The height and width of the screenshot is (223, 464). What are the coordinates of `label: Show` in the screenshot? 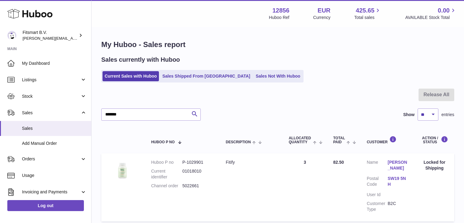 It's located at (409, 114).